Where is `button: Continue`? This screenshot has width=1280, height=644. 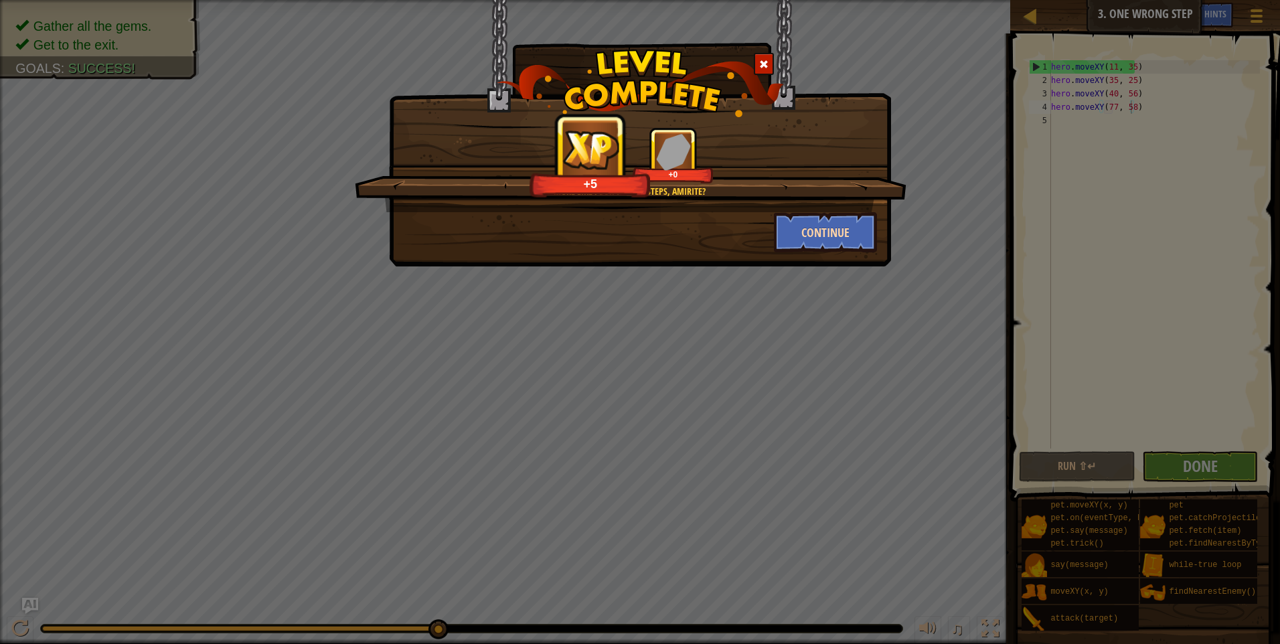
button: Continue is located at coordinates (825, 232).